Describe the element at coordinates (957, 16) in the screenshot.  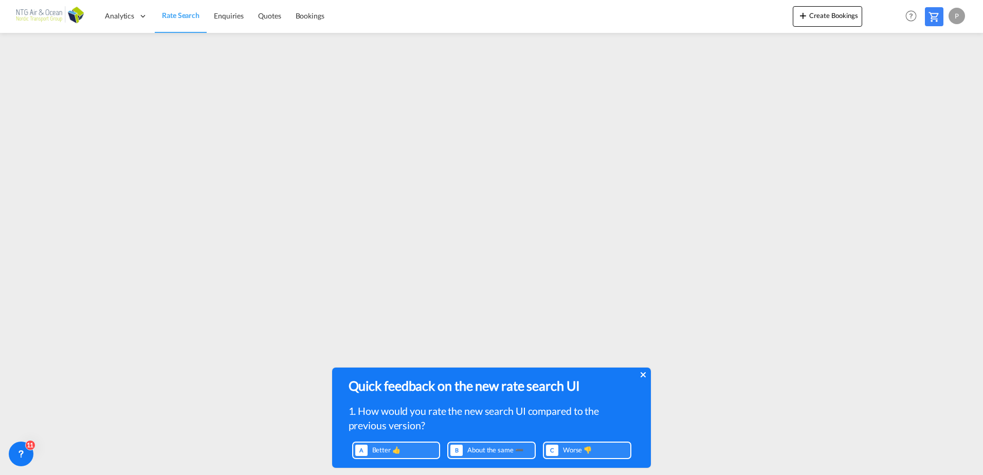
I see `div: P` at that location.